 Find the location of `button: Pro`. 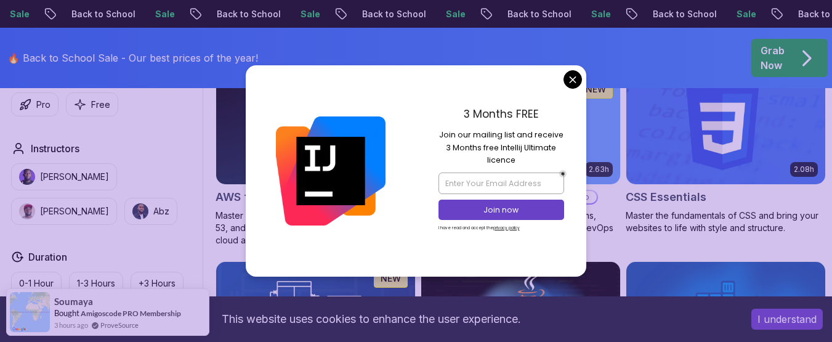

button: Pro is located at coordinates (34, 104).